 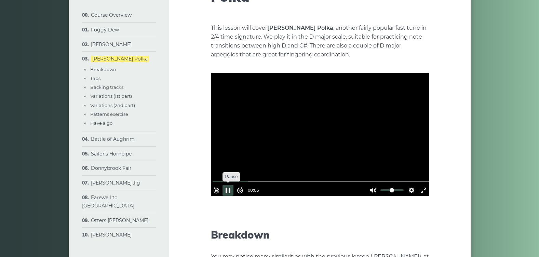 I want to click on a: Sailor’s Hornpipe, so click(x=111, y=154).